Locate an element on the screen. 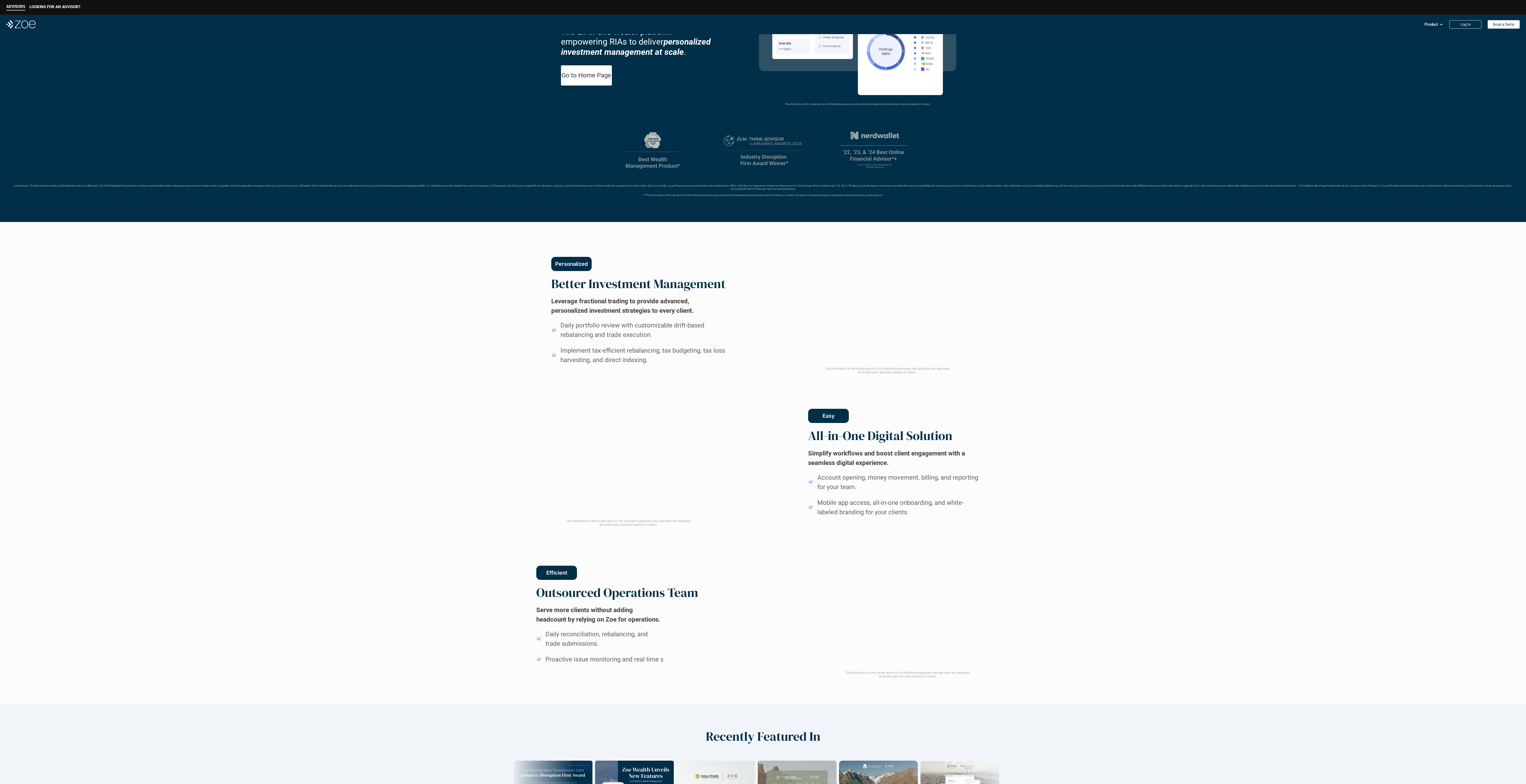 The height and width of the screenshot is (784, 1526). p: ADVISORS is located at coordinates (16, 7).